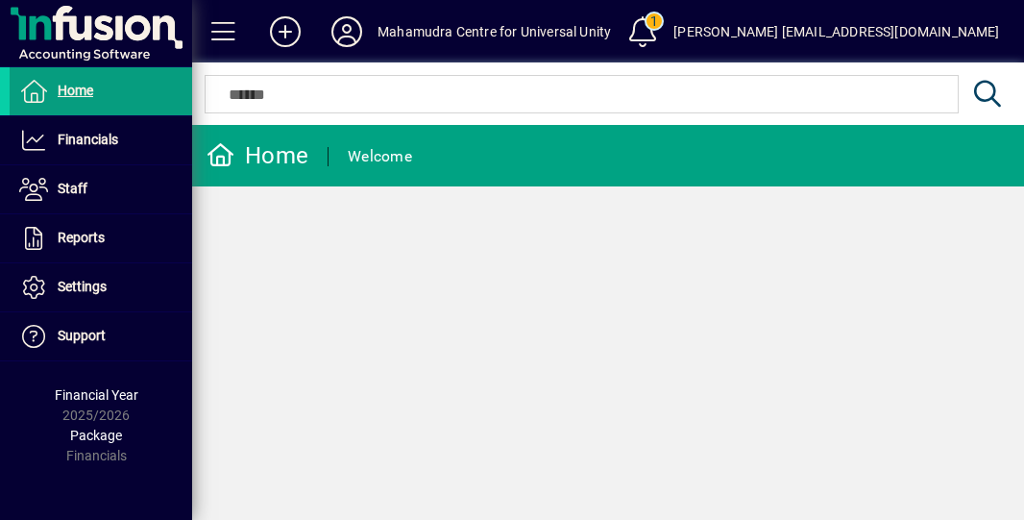 The width and height of the screenshot is (1024, 520). What do you see at coordinates (380, 157) in the screenshot?
I see `div: Welcome` at bounding box center [380, 157].